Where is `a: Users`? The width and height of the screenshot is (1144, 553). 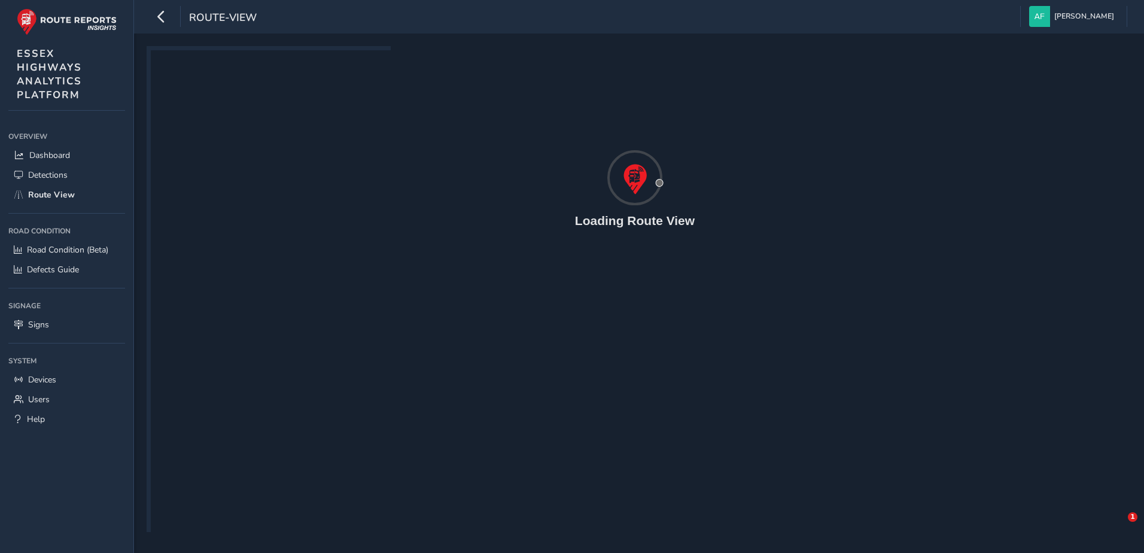 a: Users is located at coordinates (66, 399).